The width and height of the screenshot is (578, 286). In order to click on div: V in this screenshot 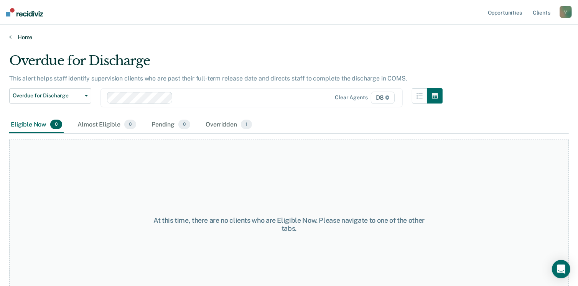, I will do `click(566, 12)`.